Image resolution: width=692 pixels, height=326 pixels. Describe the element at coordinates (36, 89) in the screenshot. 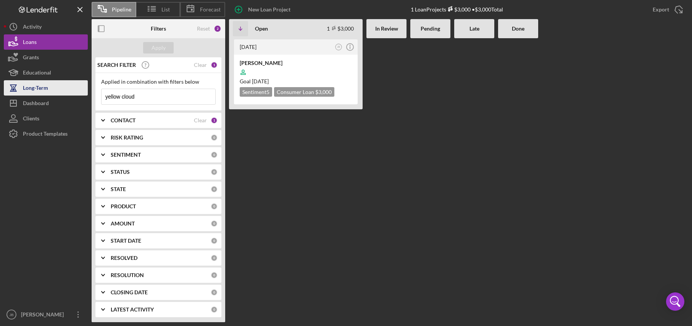

I see `div: Long-Term` at that location.